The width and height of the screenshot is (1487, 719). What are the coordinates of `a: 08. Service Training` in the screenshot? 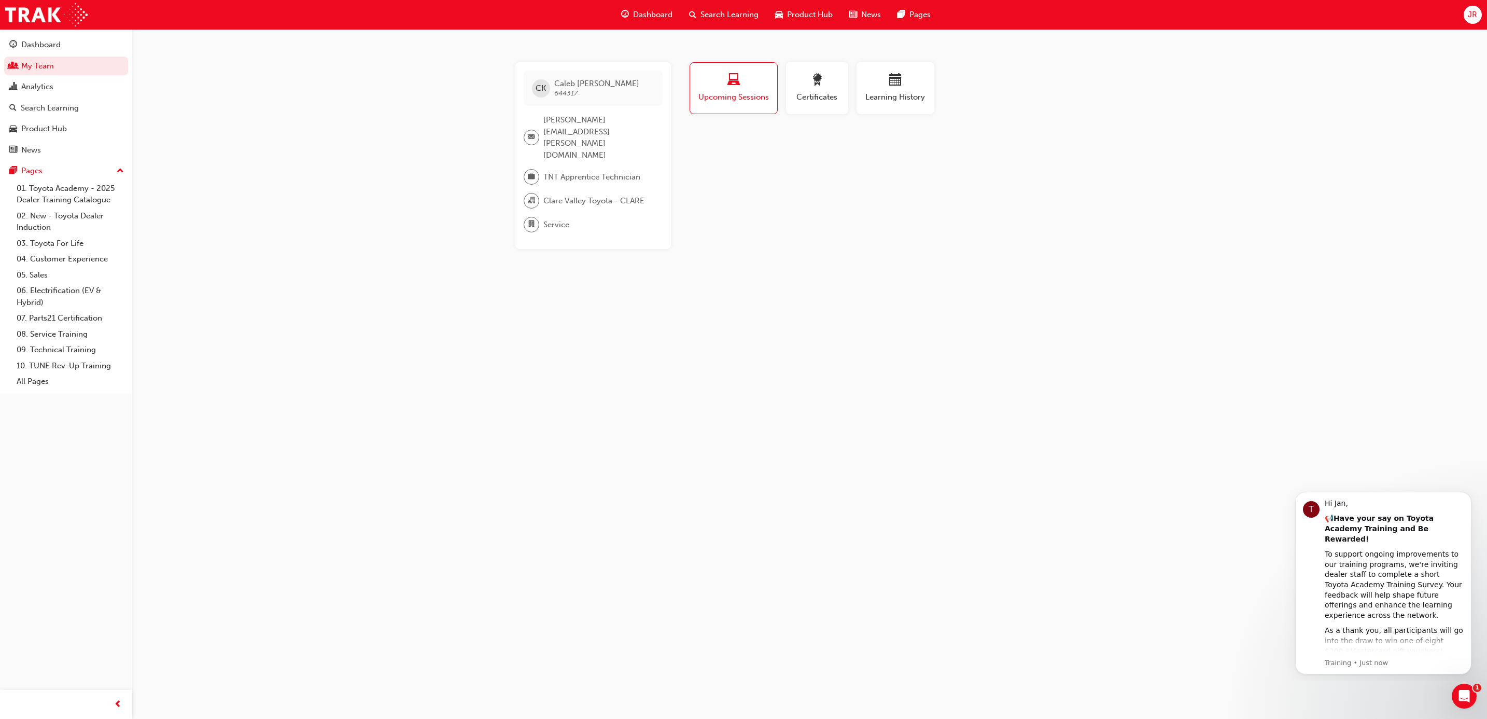 It's located at (70, 334).